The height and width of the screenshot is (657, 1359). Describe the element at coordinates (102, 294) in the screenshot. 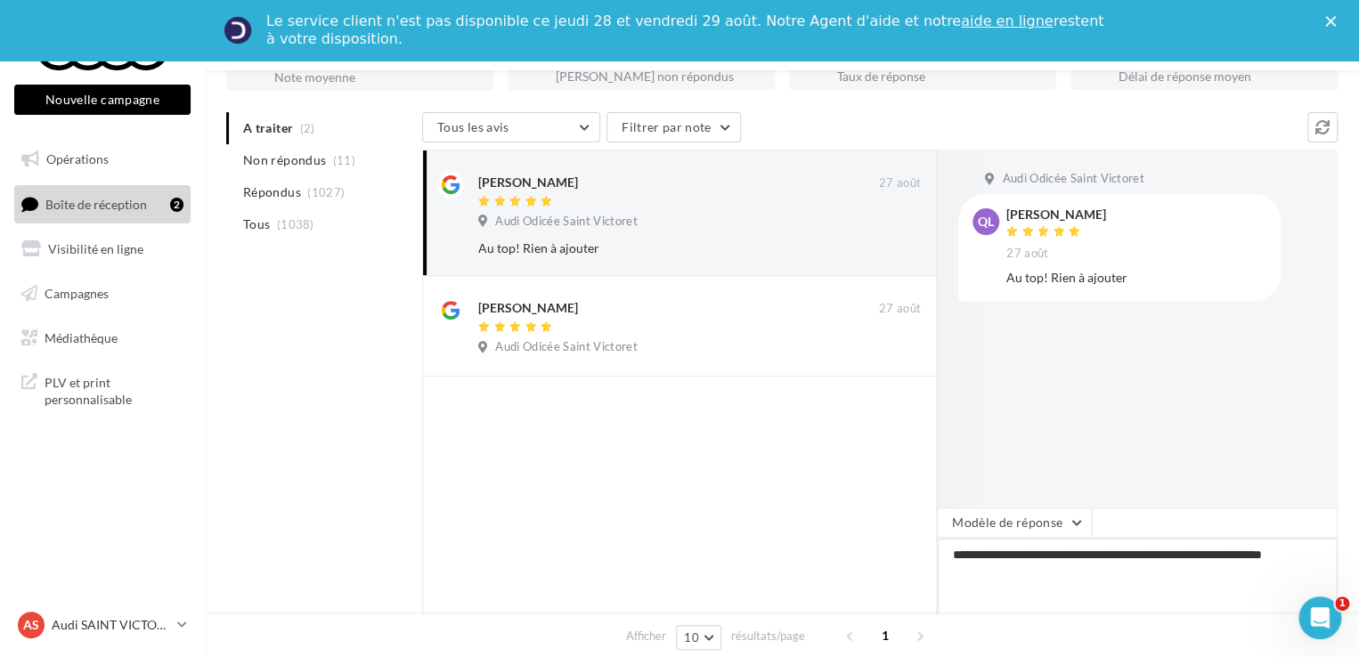

I see `a: Campagnes` at that location.